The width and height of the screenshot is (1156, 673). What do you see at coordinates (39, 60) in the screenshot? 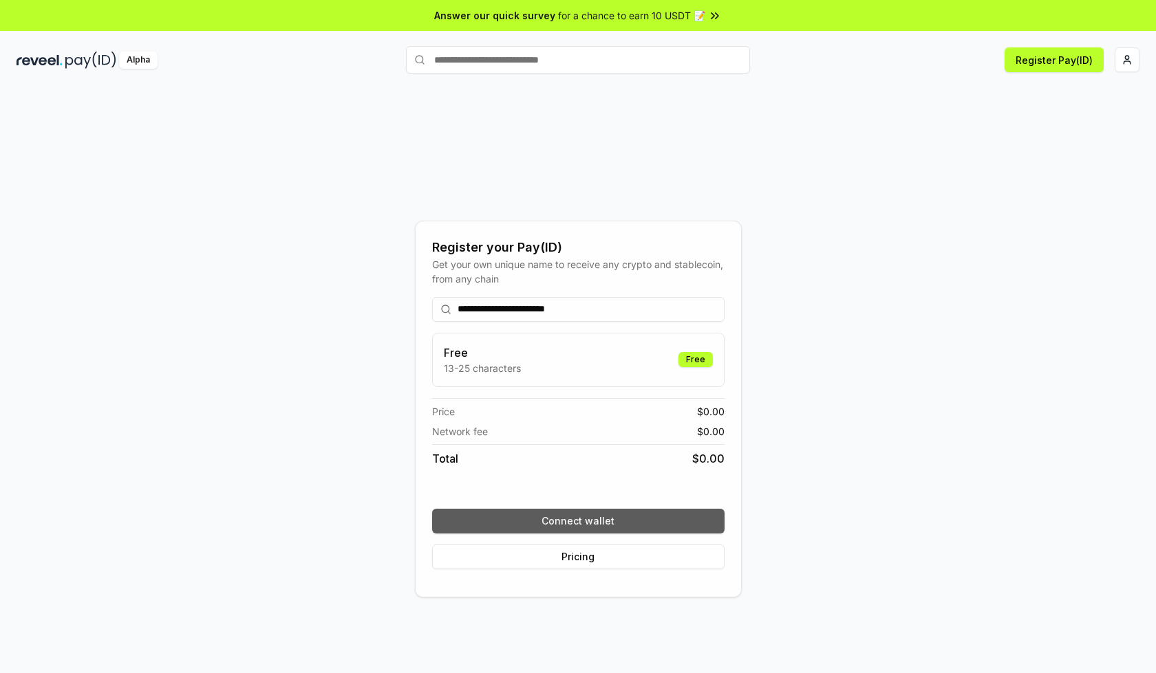
I see `img: reveel_dark` at bounding box center [39, 60].